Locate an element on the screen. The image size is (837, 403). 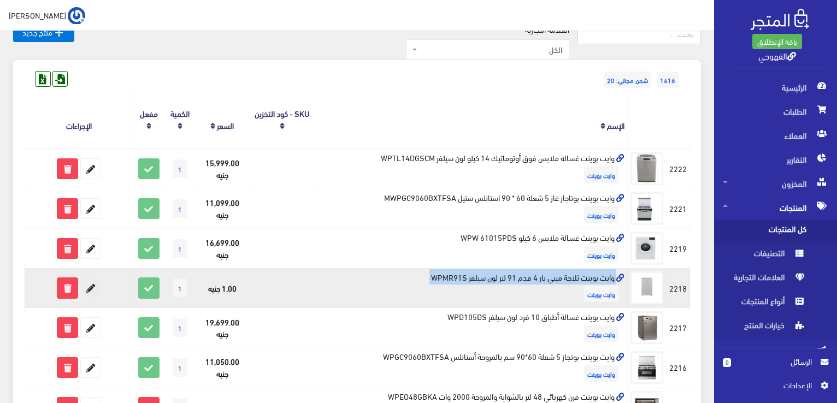
a: المنتجات is located at coordinates (776, 208).